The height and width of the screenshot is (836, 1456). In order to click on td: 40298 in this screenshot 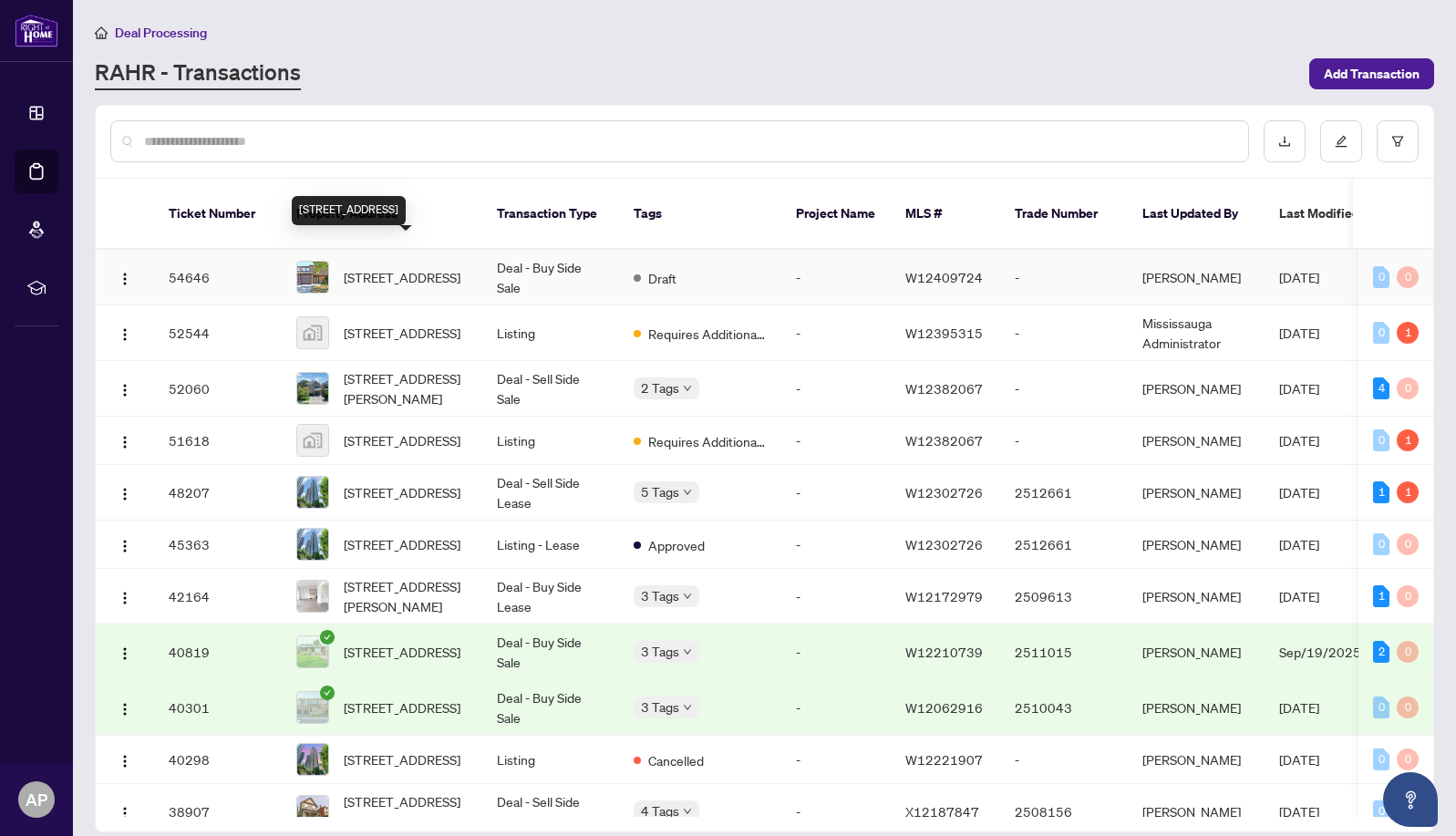, I will do `click(218, 760)`.